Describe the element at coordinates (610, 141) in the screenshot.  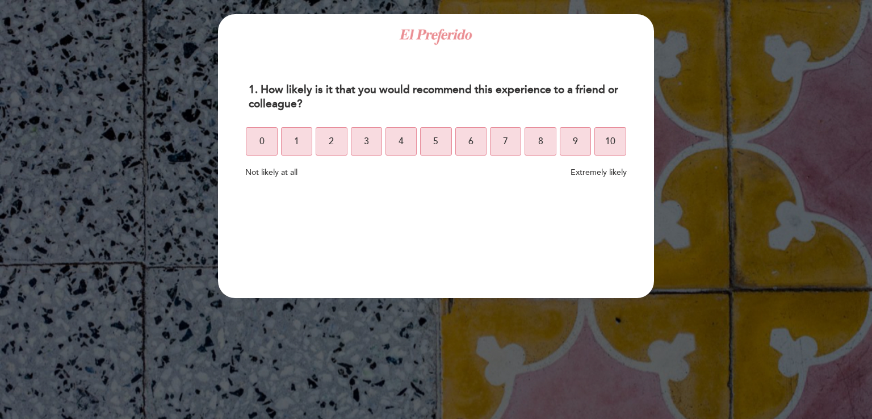
I see `button: 10` at that location.